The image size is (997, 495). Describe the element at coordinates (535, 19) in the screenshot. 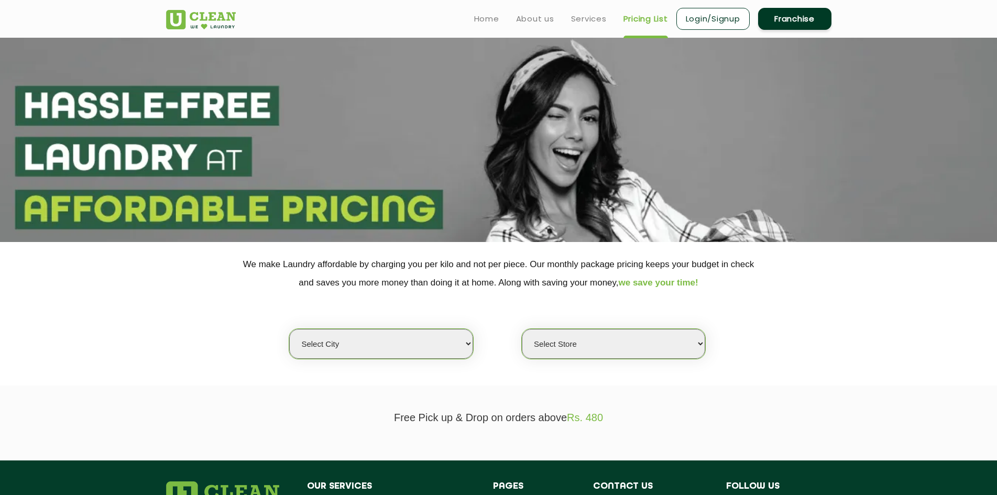

I see `a: About us` at that location.